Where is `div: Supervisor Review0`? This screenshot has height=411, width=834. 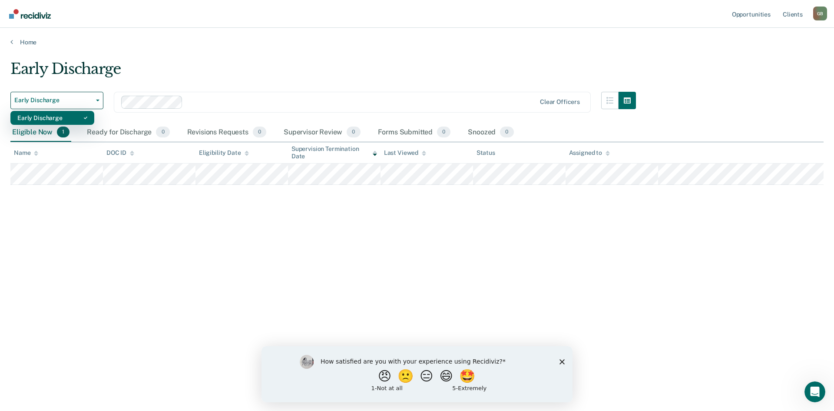
div: Supervisor Review0 is located at coordinates (322, 133).